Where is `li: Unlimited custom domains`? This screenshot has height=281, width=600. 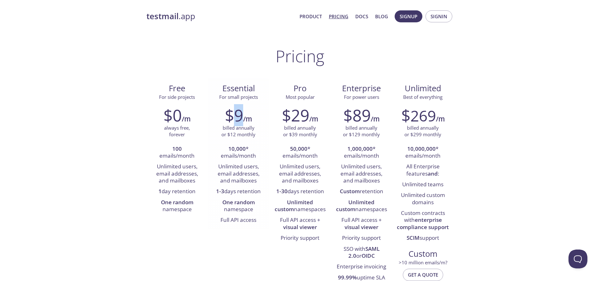
li: Unlimited custom domains is located at coordinates (422, 199).